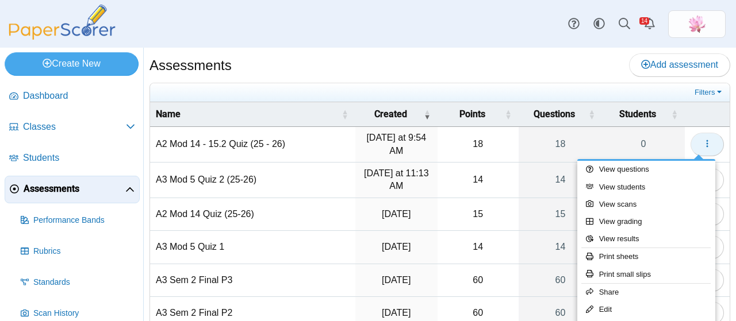 Image resolution: width=736 pixels, height=321 pixels. What do you see at coordinates (697, 24) in the screenshot?
I see `span: Xinmei Li` at bounding box center [697, 24].